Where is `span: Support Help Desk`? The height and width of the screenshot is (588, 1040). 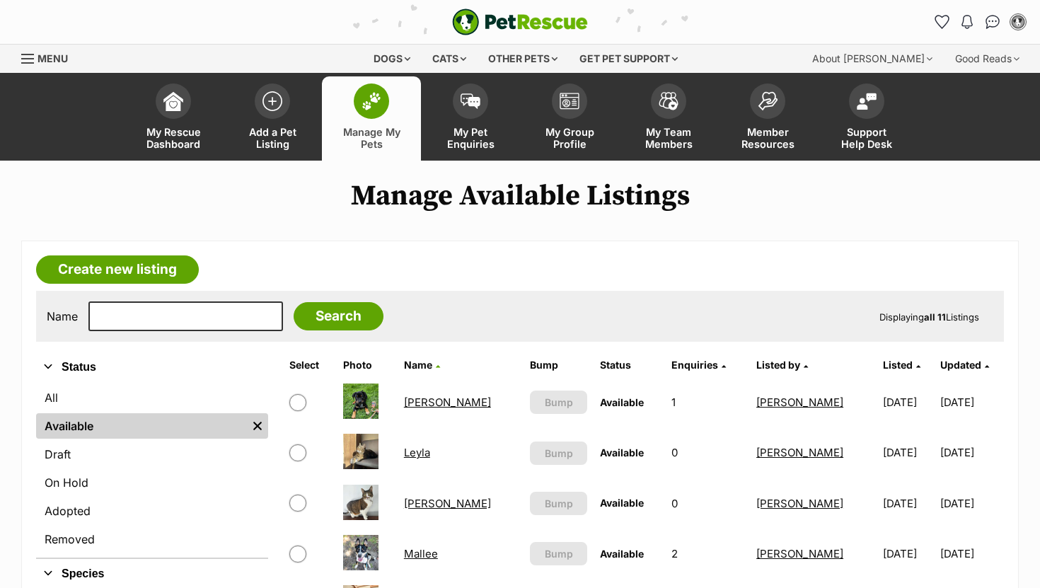
span: Support Help Desk is located at coordinates (867, 138).